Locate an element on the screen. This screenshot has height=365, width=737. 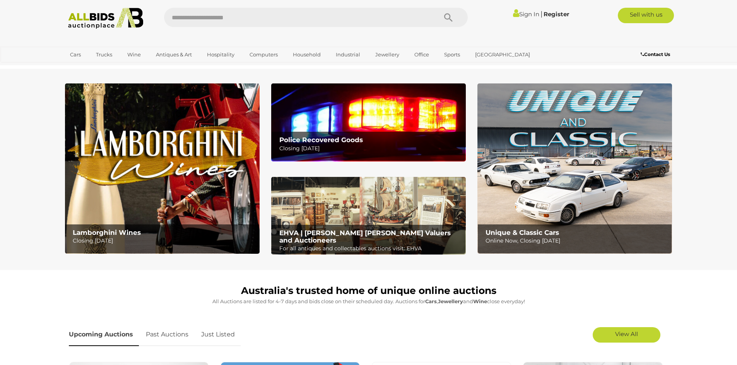
a: Industrial is located at coordinates (348, 55).